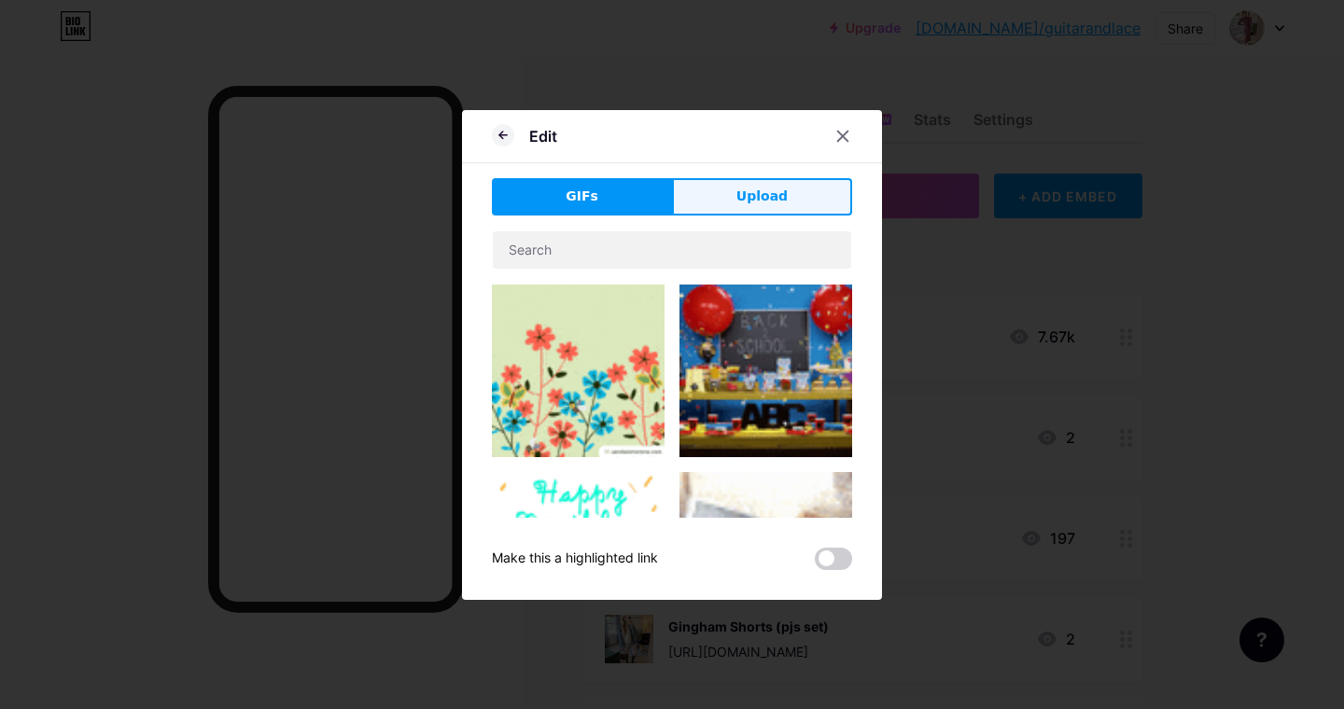 This screenshot has height=709, width=1344. What do you see at coordinates (581, 197) in the screenshot?
I see `button: GIFs` at bounding box center [581, 197].